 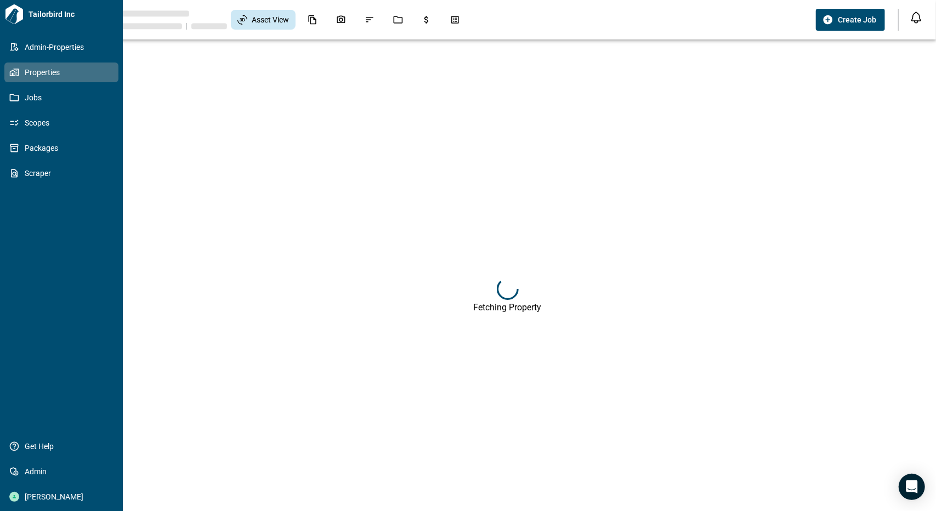 What do you see at coordinates (61, 472) in the screenshot?
I see `a: Admin` at bounding box center [61, 472].